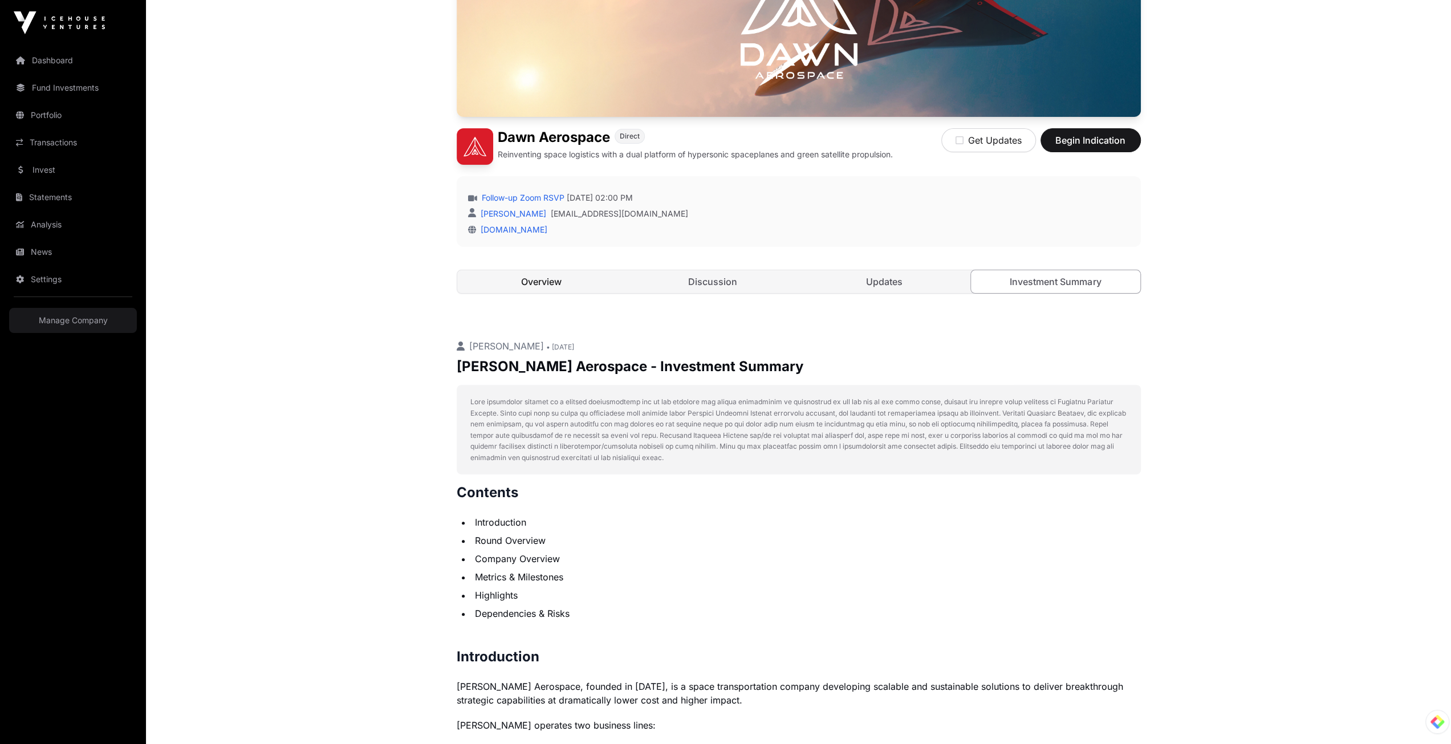  What do you see at coordinates (73, 88) in the screenshot?
I see `a: Fund Investments` at bounding box center [73, 88].